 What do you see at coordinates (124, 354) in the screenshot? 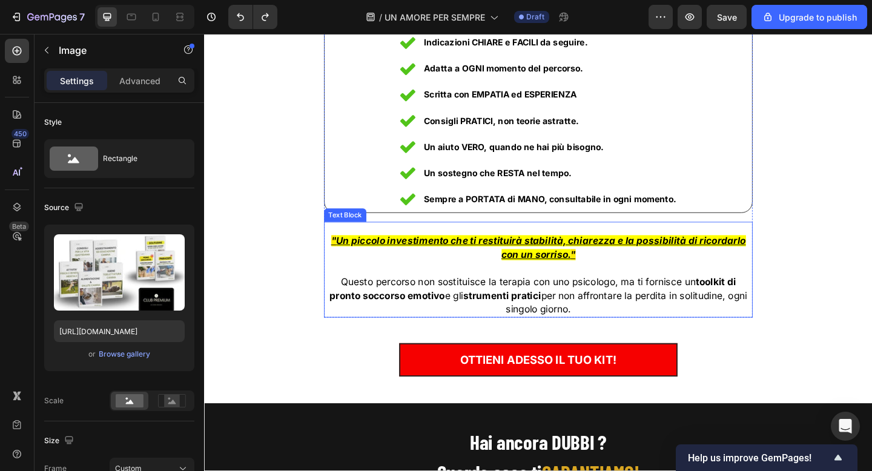
I see `button: Browse gallery` at bounding box center [124, 354].